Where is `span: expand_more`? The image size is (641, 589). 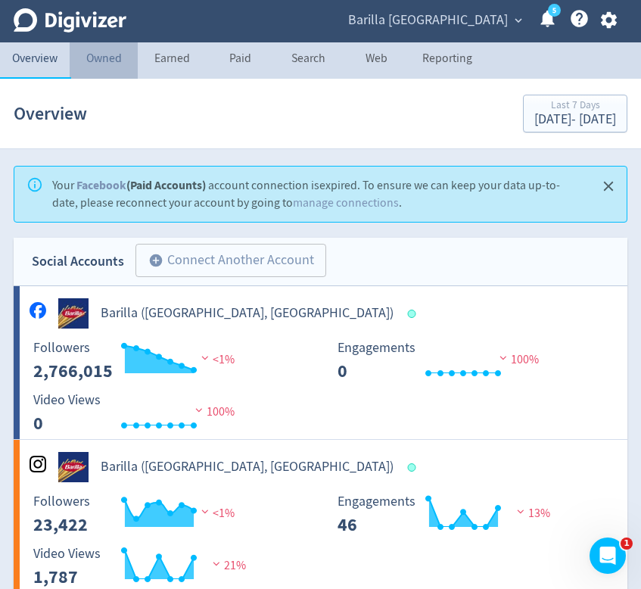
span: expand_more is located at coordinates (518, 20).